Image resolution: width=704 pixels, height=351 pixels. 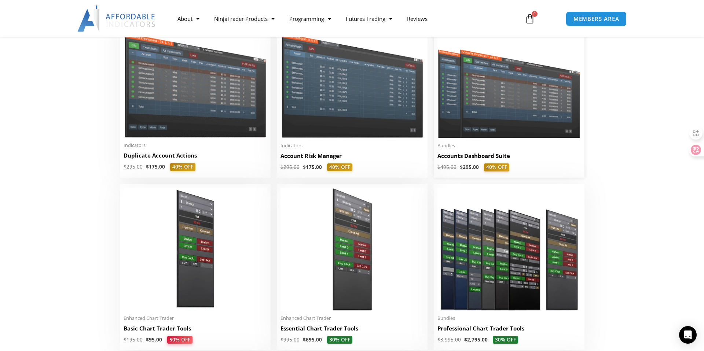 What do you see at coordinates (352, 156) in the screenshot?
I see `h2: Account Risk Manager` at bounding box center [352, 156].